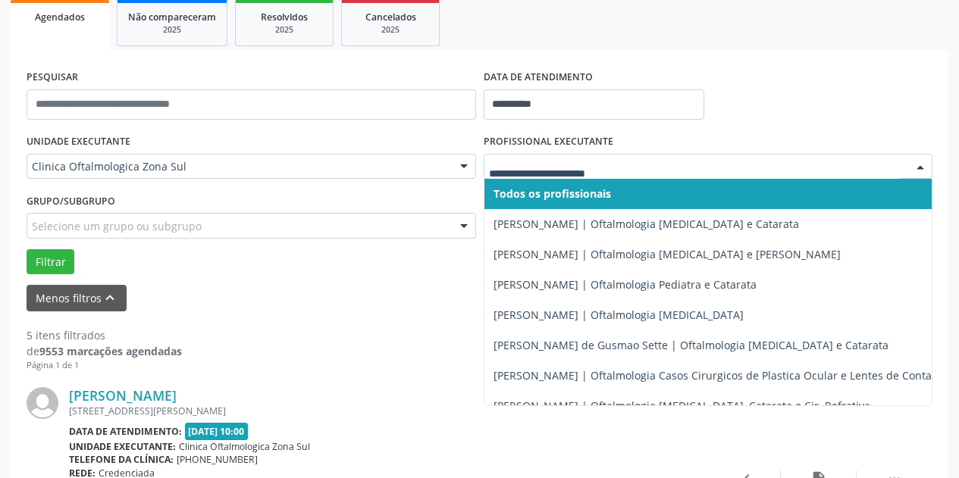 This screenshot has width=959, height=478. I want to click on div: de, so click(104, 351).